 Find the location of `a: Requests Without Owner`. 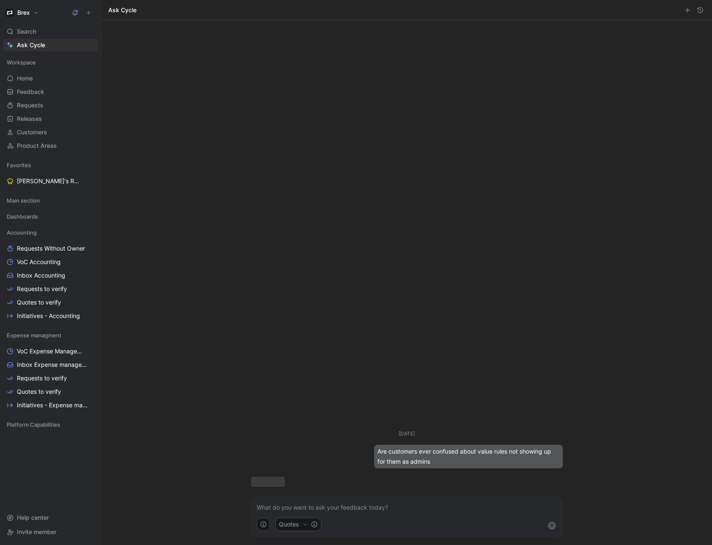

a: Requests Without Owner is located at coordinates (51, 248).